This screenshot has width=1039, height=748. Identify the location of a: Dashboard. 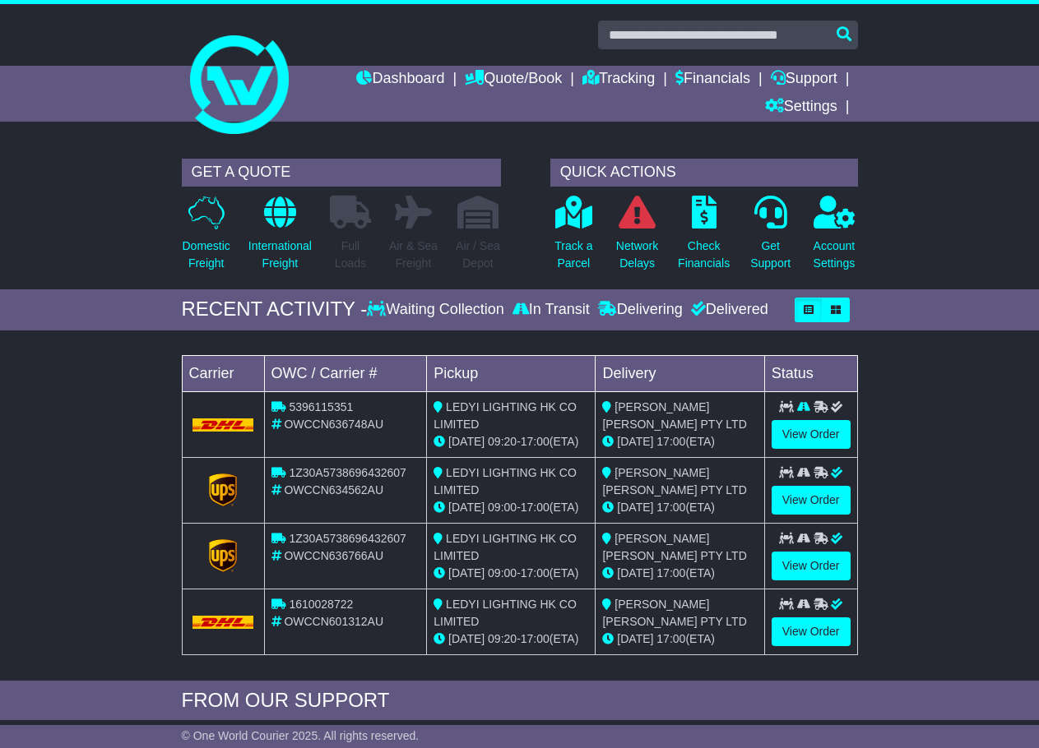
(400, 80).